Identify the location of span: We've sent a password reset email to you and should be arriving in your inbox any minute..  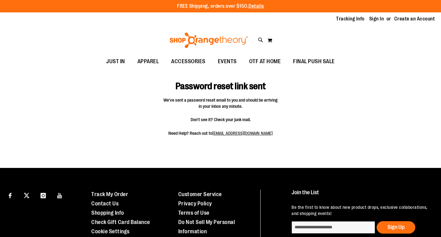
(221, 103).